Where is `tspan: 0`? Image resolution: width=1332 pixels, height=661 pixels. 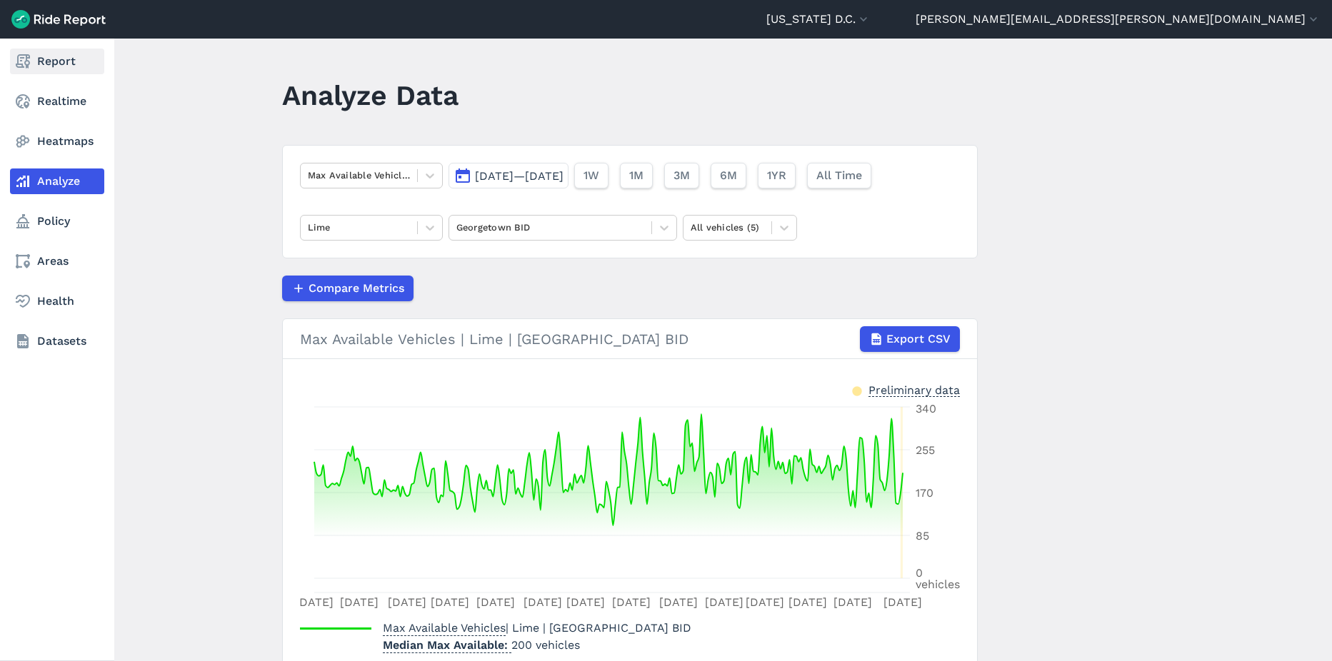 tspan: 0 is located at coordinates (919, 573).